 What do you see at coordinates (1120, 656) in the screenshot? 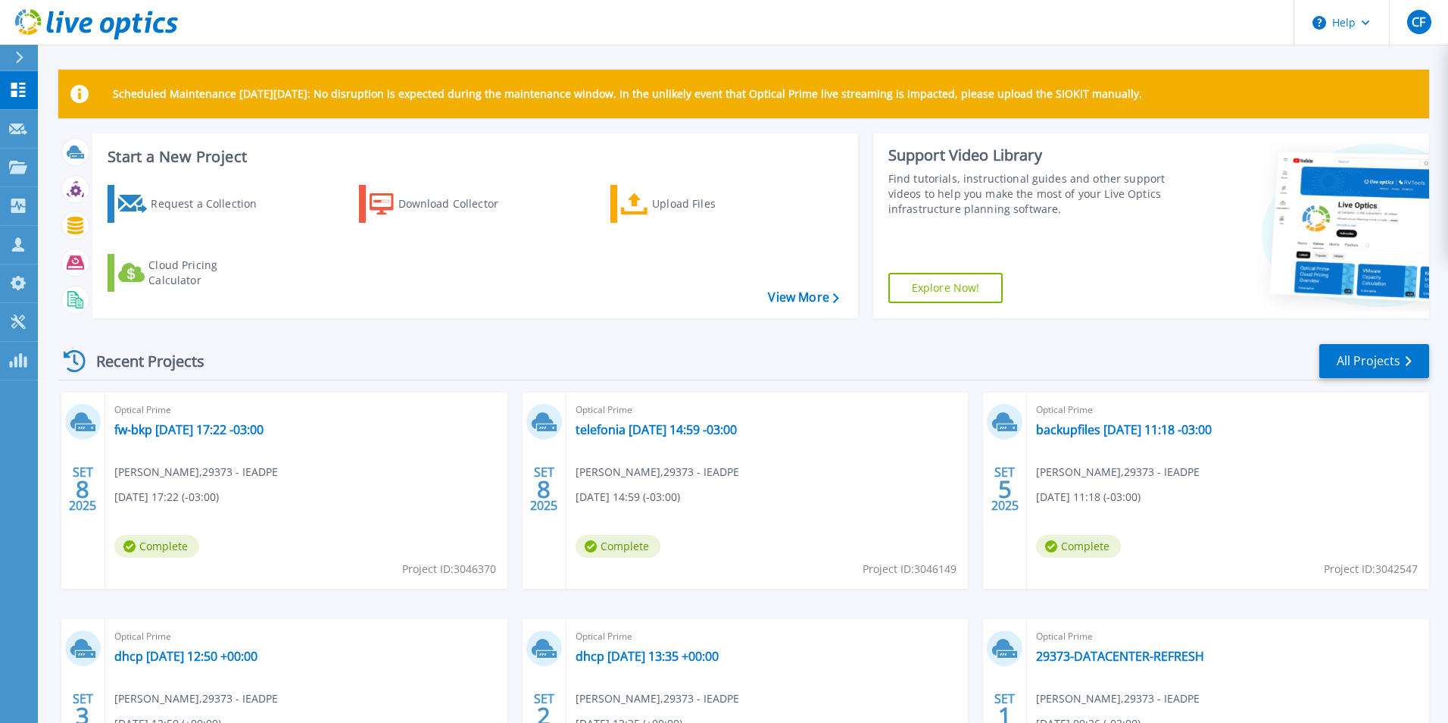
I see `a: 29373-DATACENTER-REFRESH` at bounding box center [1120, 656].